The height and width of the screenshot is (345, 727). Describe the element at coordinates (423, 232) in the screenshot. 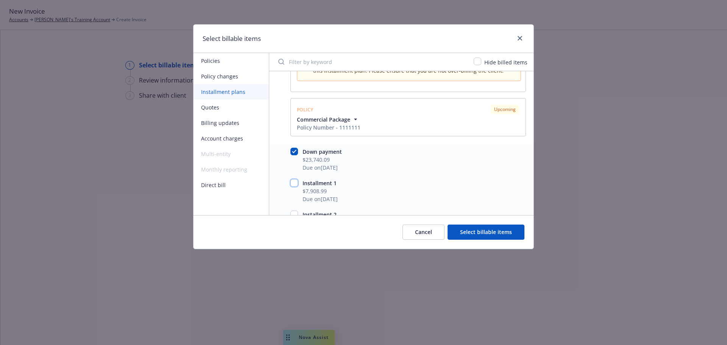

I see `button: Cancel` at that location.